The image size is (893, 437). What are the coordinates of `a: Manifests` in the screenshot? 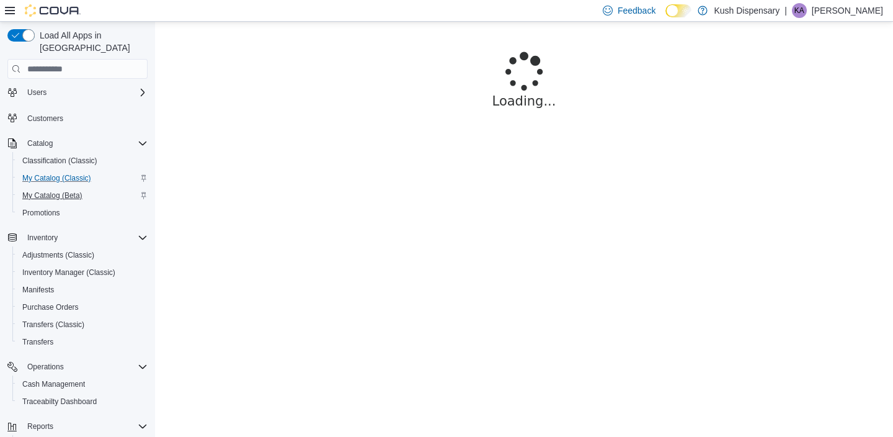 It's located at (38, 290).